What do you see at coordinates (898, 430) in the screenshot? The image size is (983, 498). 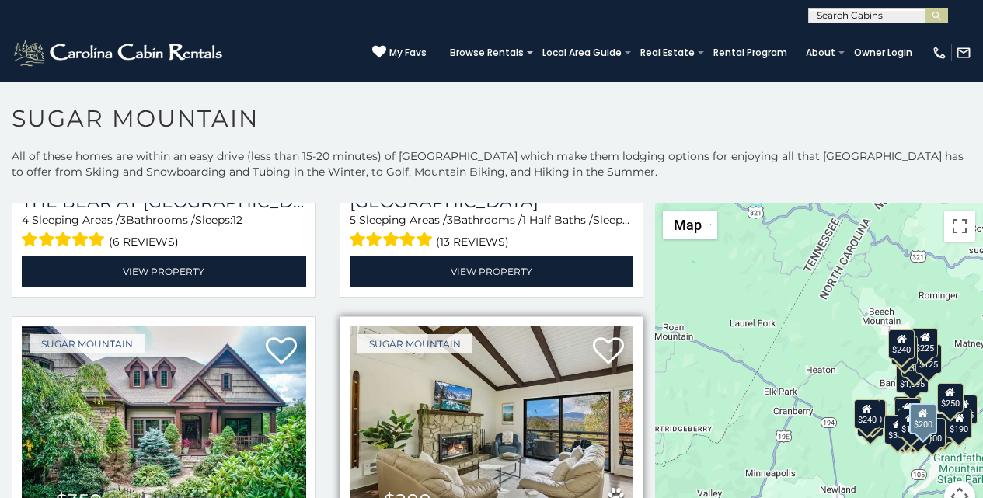 I see `div: $375` at bounding box center [898, 430].